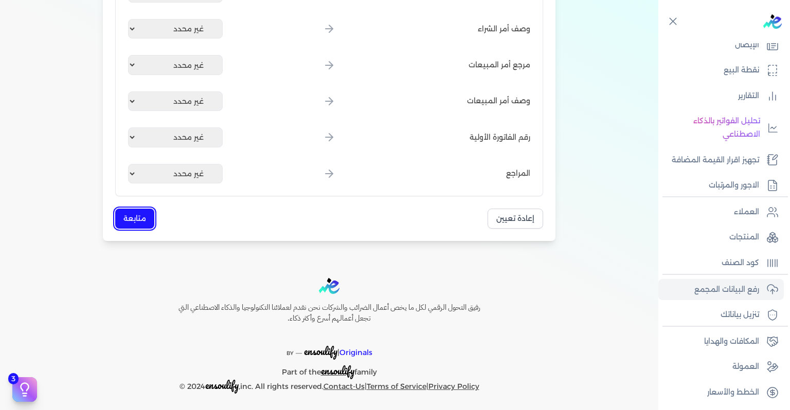  I want to click on span: رقم الفاتورة الأولية, so click(500, 137).